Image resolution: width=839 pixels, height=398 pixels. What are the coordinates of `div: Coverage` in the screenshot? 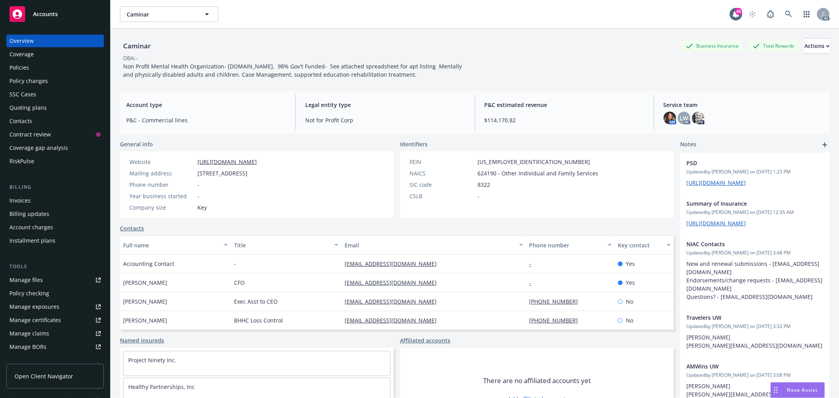 It's located at (22, 54).